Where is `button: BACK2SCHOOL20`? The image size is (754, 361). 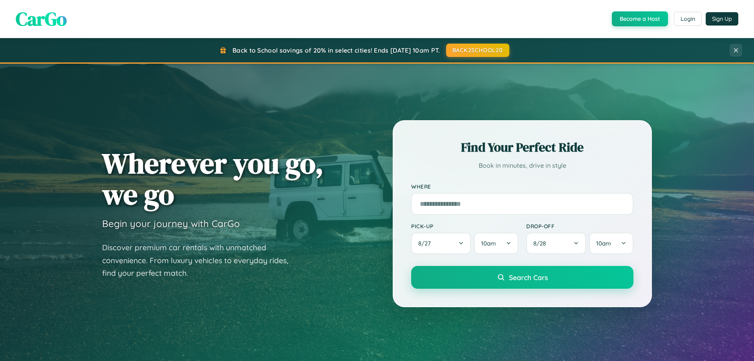 button: BACK2SCHOOL20 is located at coordinates (477, 50).